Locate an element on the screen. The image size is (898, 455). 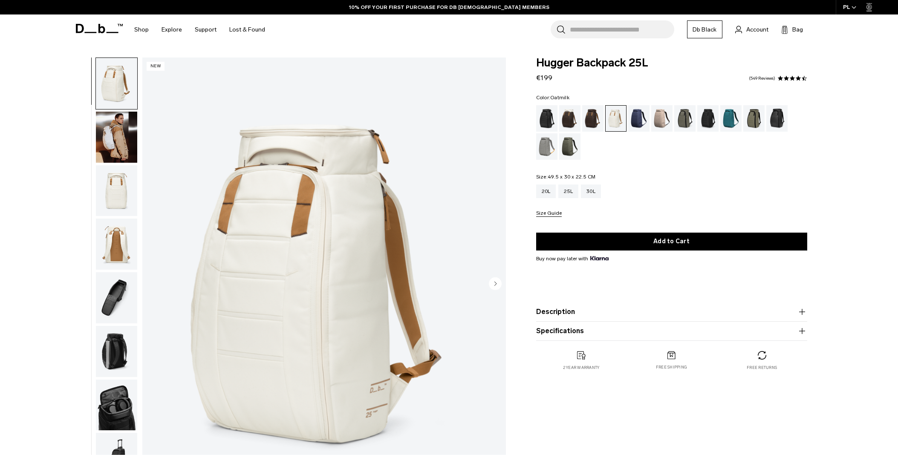
p: New is located at coordinates (156, 66).